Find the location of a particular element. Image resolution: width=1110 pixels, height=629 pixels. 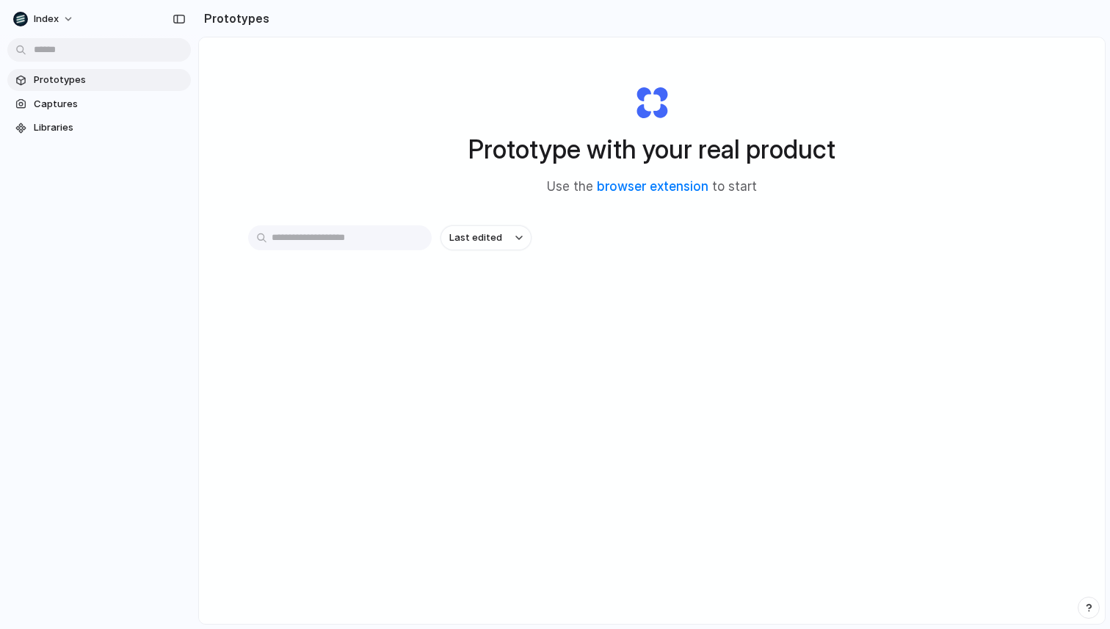

a: Captures is located at coordinates (99, 104).